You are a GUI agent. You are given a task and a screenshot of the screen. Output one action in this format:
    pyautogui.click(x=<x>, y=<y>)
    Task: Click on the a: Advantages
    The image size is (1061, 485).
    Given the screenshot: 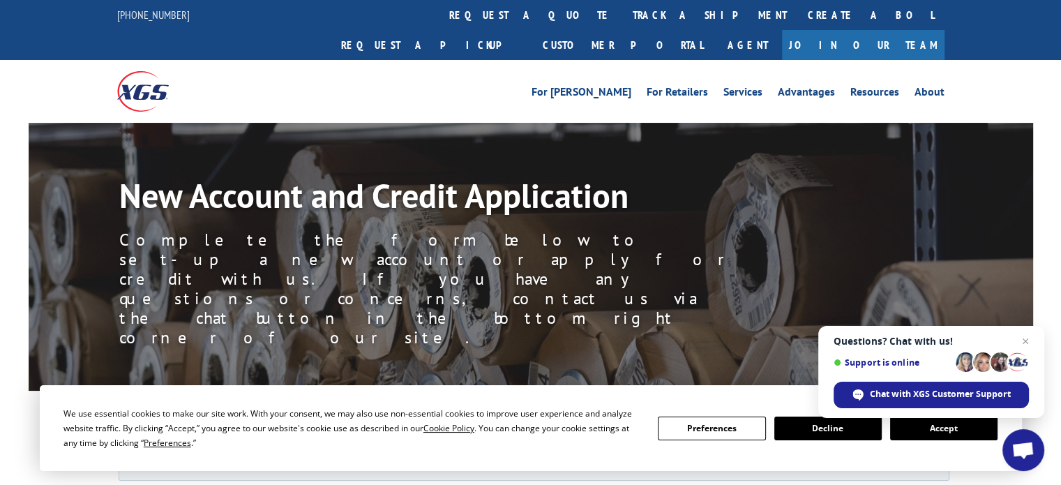 What is the action you would take?
    pyautogui.click(x=806, y=94)
    